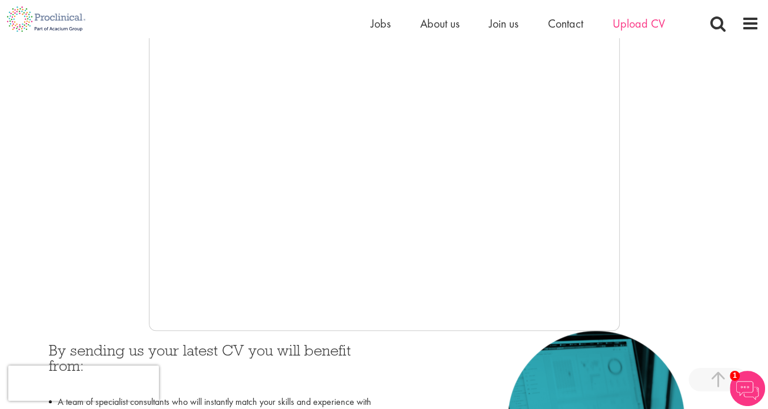 The height and width of the screenshot is (409, 768). Describe the element at coordinates (638, 24) in the screenshot. I see `a: Upload CV` at that location.